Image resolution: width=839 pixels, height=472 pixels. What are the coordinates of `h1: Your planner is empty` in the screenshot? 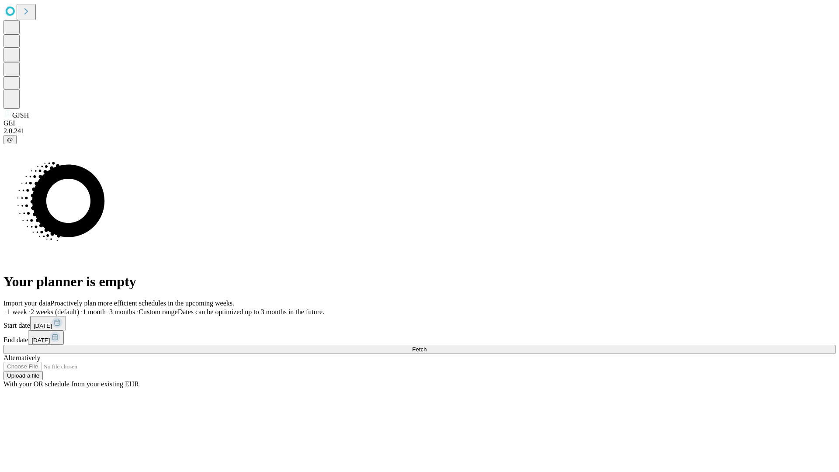 It's located at (420, 281).